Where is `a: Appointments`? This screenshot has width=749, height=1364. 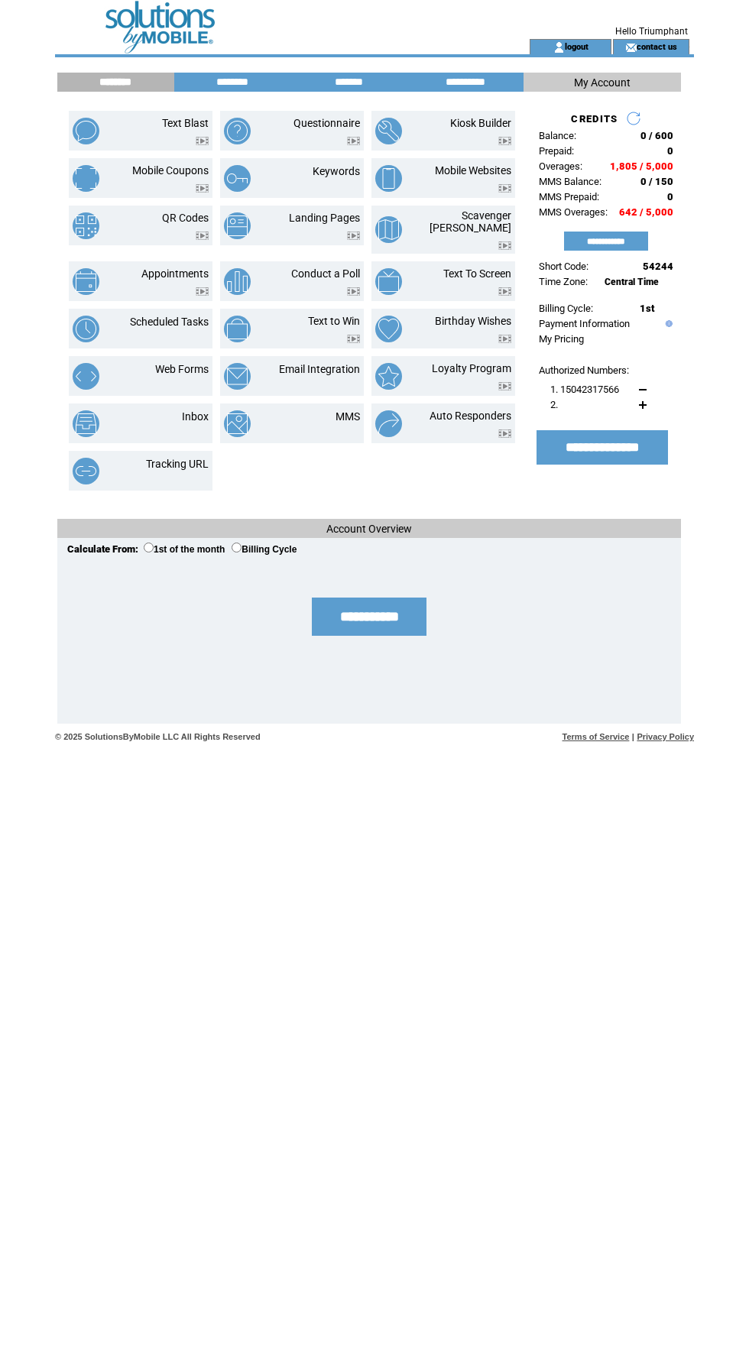
a: Appointments is located at coordinates (175, 274).